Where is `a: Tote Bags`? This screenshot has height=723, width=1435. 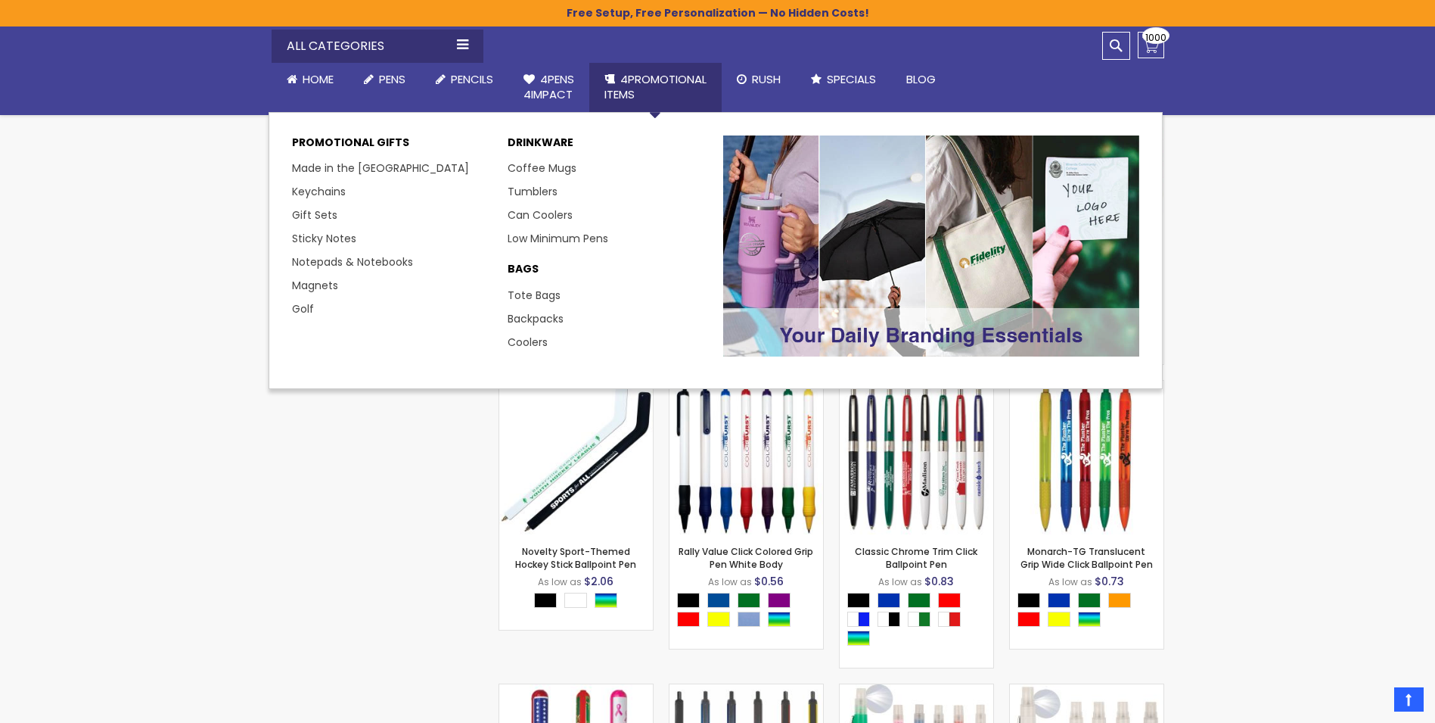 a: Tote Bags is located at coordinates (534, 295).